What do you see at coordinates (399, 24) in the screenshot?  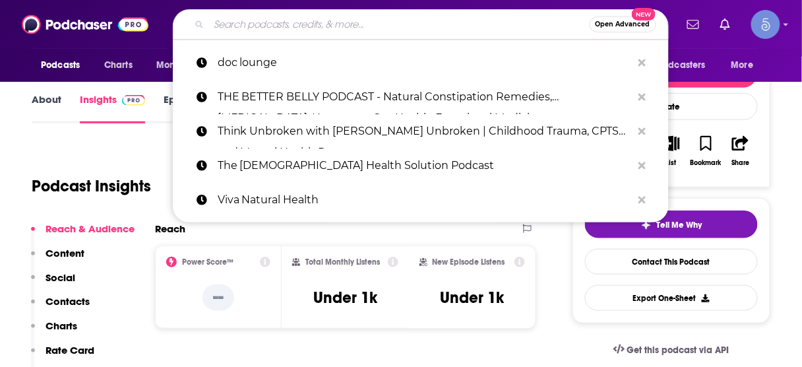 I see `input: Search podcasts, credits, & more...` at bounding box center [399, 24].